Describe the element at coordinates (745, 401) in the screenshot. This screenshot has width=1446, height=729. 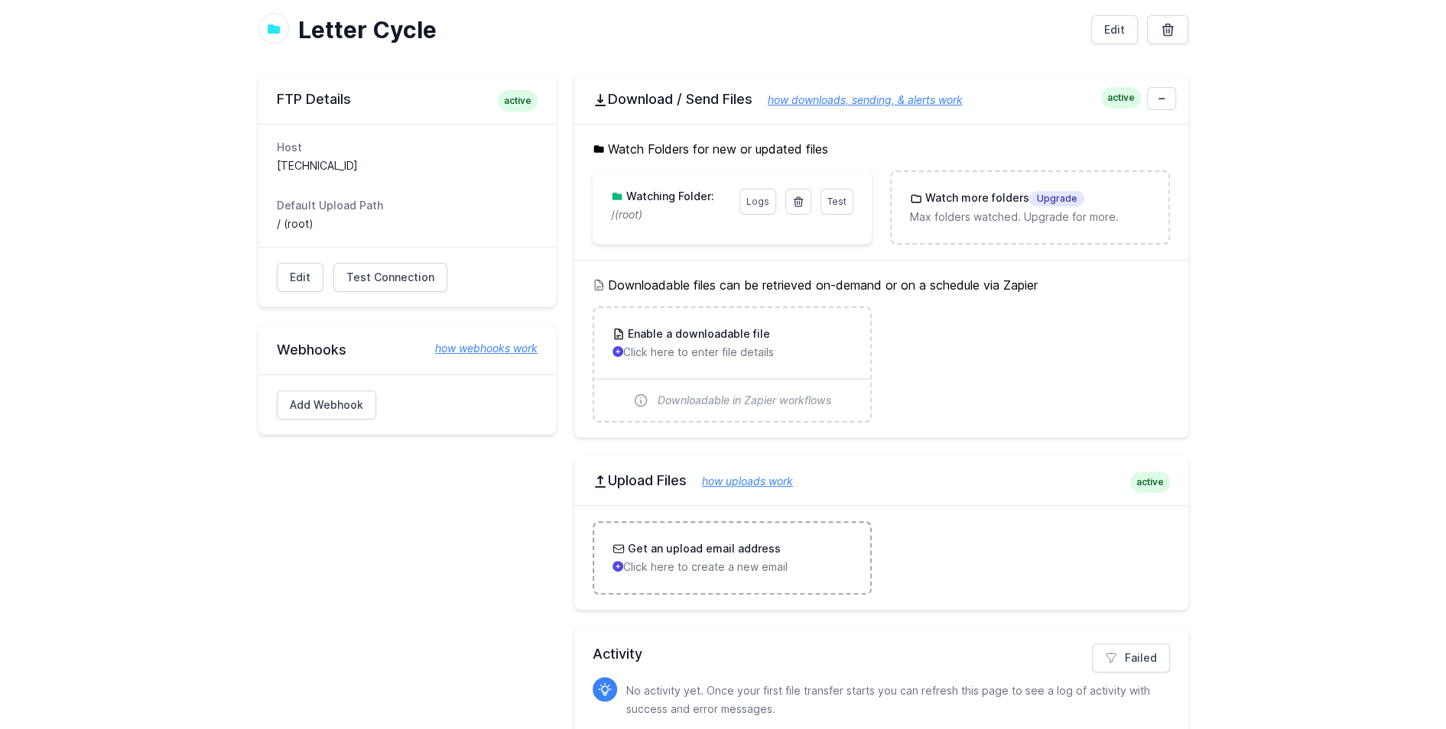
I see `span: Downloadable in Zapier workflows` at that location.